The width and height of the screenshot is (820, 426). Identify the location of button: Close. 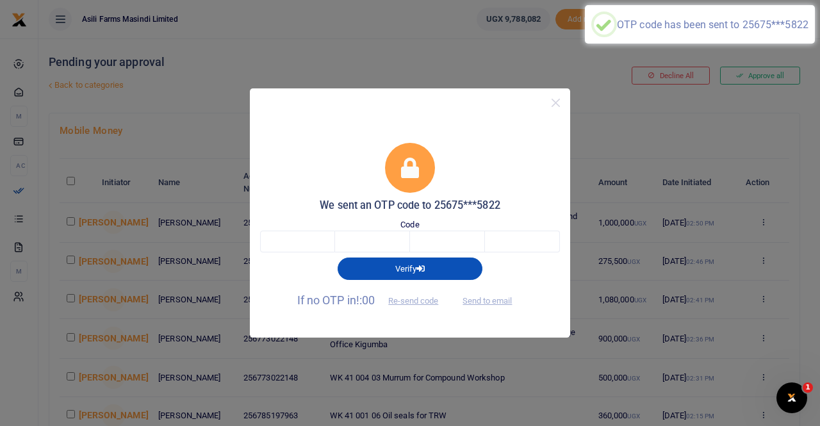
(555, 103).